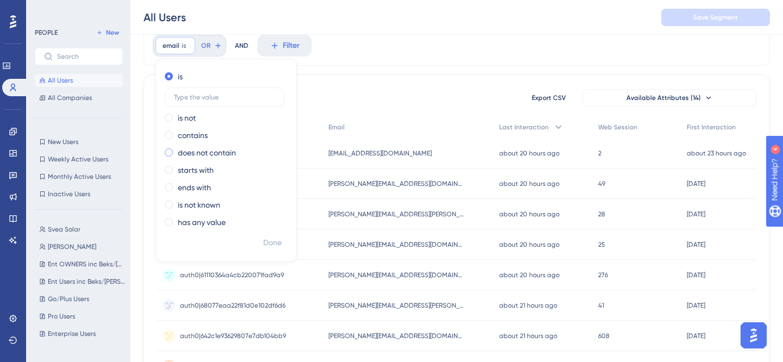 Image resolution: width=783 pixels, height=362 pixels. Describe the element at coordinates (79, 194) in the screenshot. I see `button: Inactive Users` at that location.